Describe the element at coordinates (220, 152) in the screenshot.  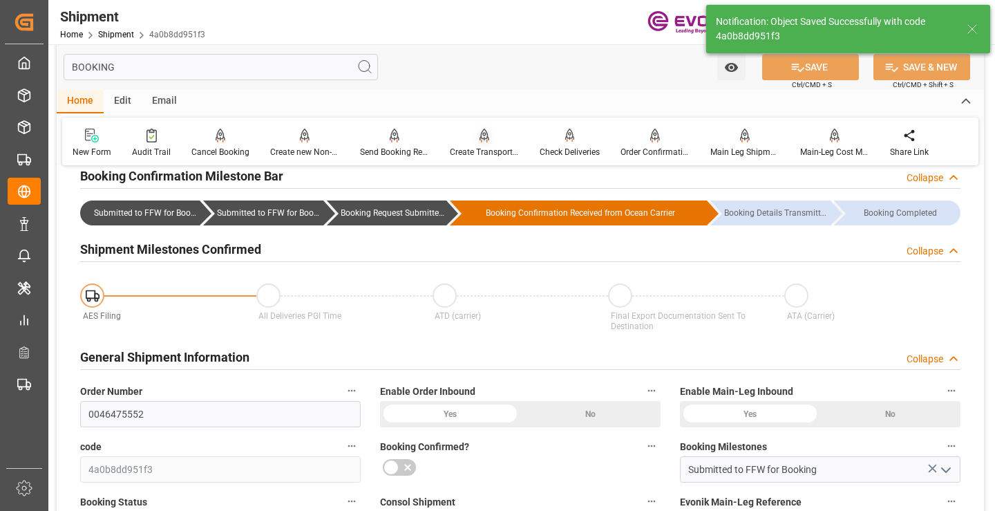
I see `div: Cancel Booking` at that location.